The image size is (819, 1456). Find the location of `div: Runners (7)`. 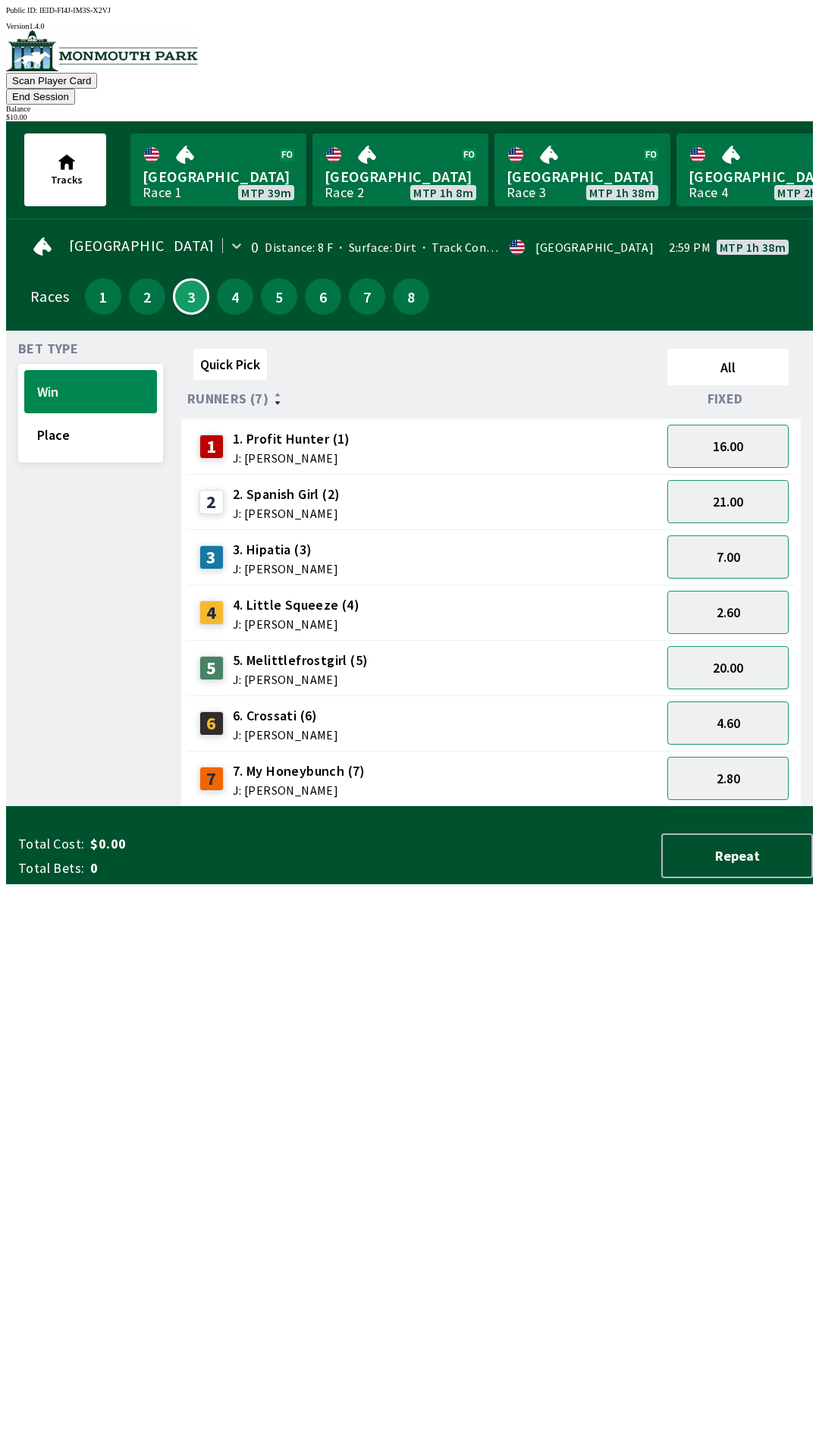

div: Runners (7) is located at coordinates (424, 399).